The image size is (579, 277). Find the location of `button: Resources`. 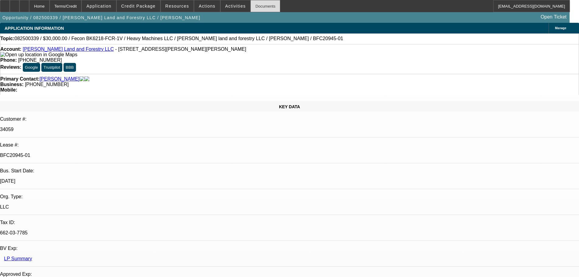

button: Resources is located at coordinates (177, 6).